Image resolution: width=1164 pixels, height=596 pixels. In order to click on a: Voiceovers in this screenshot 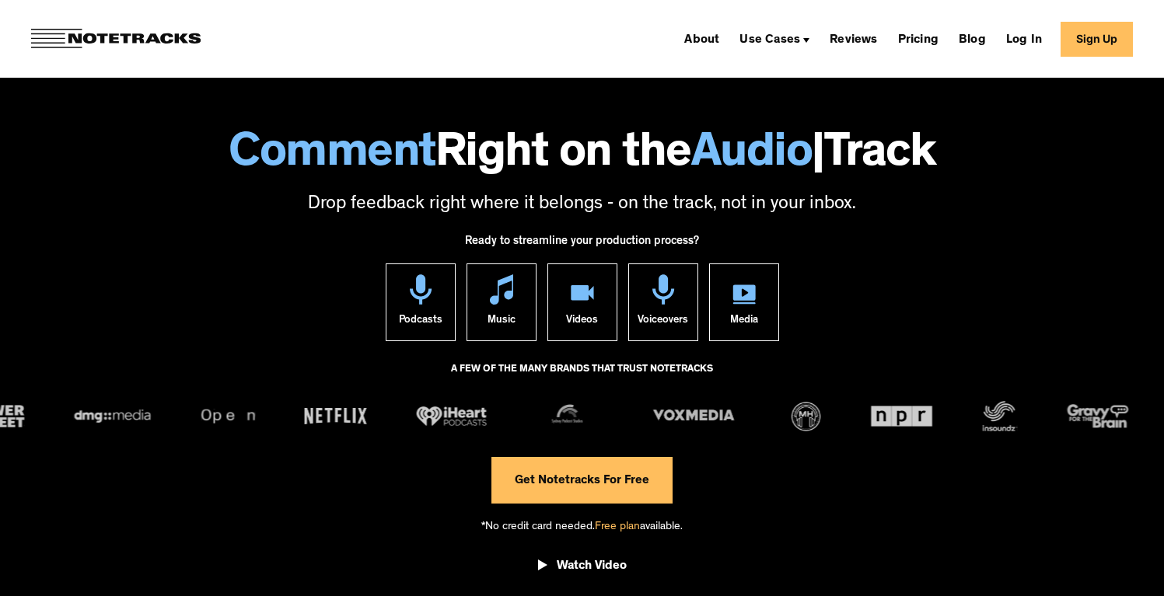, I will do `click(663, 303)`.